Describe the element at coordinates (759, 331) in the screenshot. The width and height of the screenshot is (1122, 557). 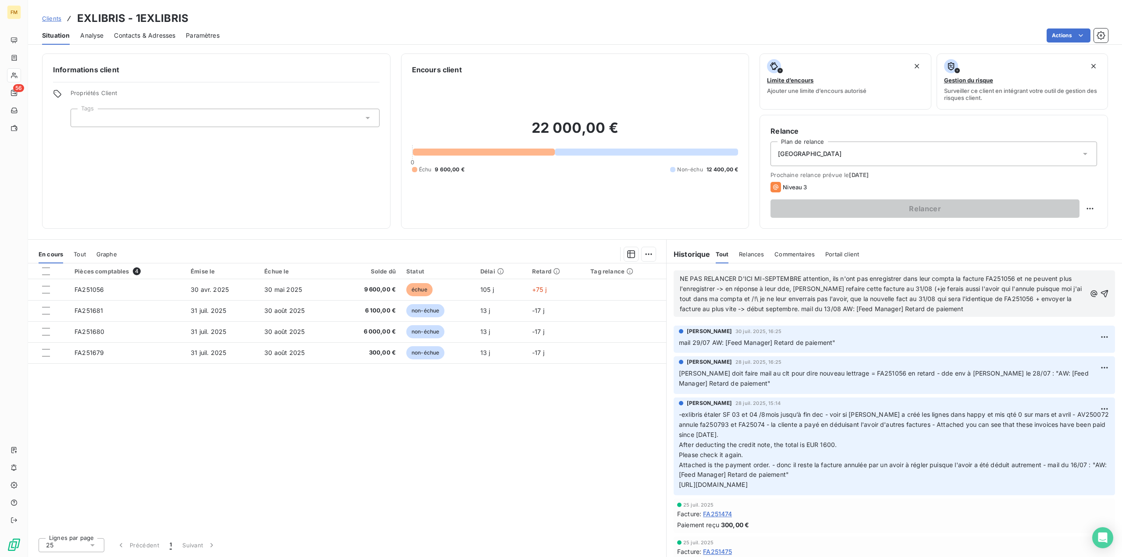
I see `span: 30 juil. 2025, 16:25` at that location.